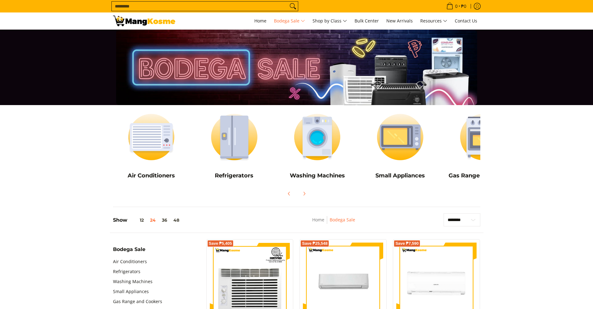 This screenshot has width=593, height=309. Describe the element at coordinates (367, 21) in the screenshot. I see `span: Bulk Center` at that location.